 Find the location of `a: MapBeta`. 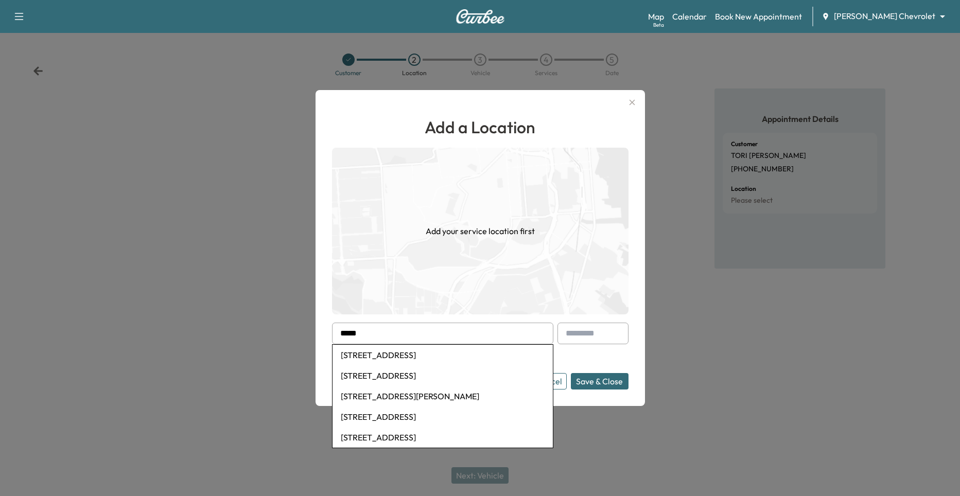

a: MapBeta is located at coordinates (656, 16).